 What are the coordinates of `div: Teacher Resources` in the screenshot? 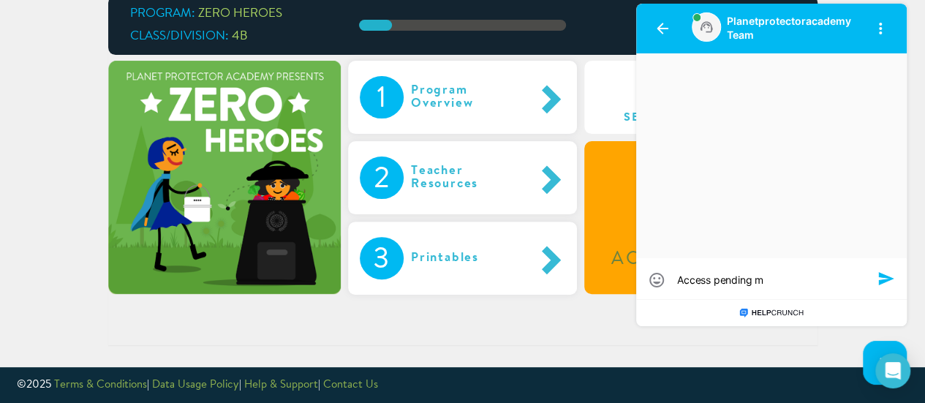 It's located at (468, 178).